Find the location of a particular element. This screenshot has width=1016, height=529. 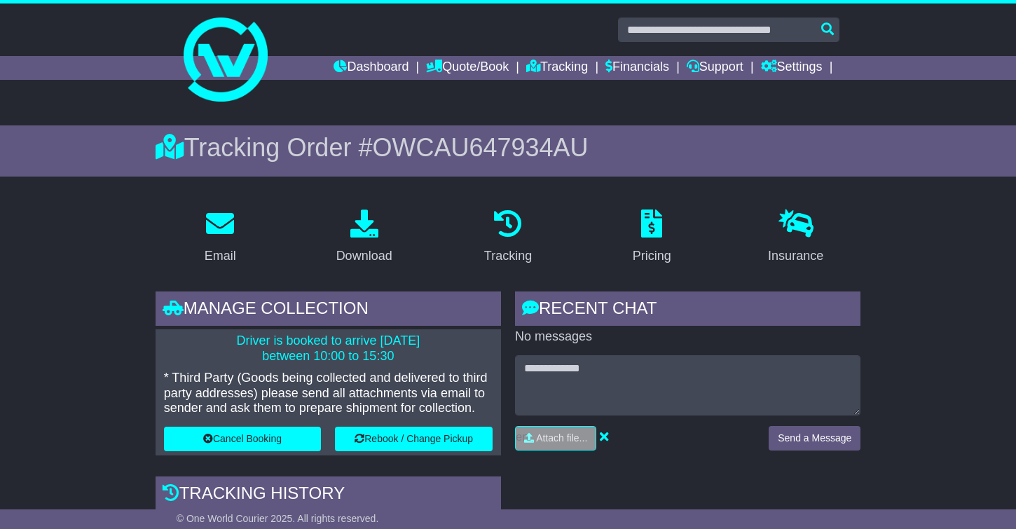

div: Tracking Order # is located at coordinates (508, 147).